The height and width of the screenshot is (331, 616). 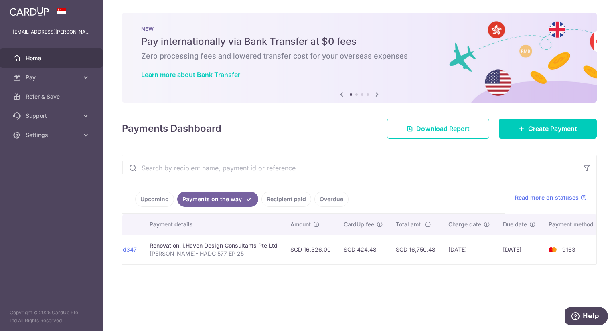 I want to click on p: NEW, so click(x=359, y=29).